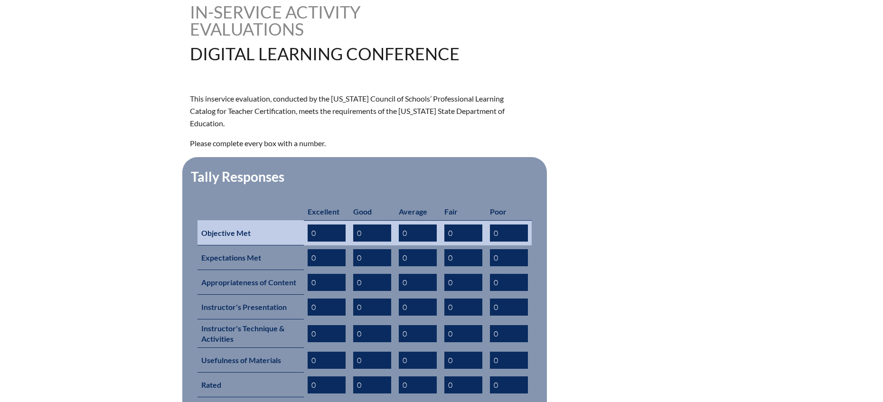  What do you see at coordinates (251, 232) in the screenshot?
I see `th: Objective Met` at bounding box center [251, 232].